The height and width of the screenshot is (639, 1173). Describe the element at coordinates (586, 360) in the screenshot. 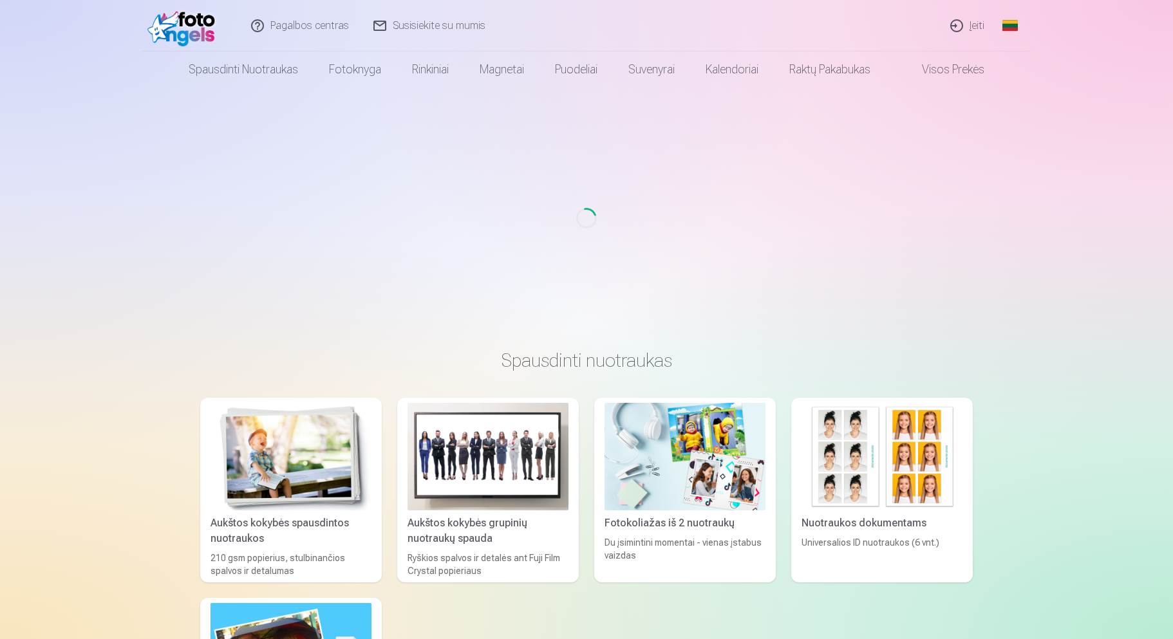

I see `h3: Spausdinti nuotraukas` at that location.